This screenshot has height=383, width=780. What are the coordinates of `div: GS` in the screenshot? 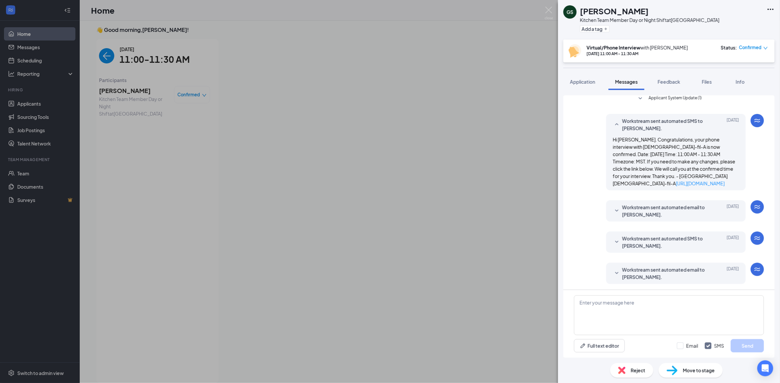 It's located at (570, 12).